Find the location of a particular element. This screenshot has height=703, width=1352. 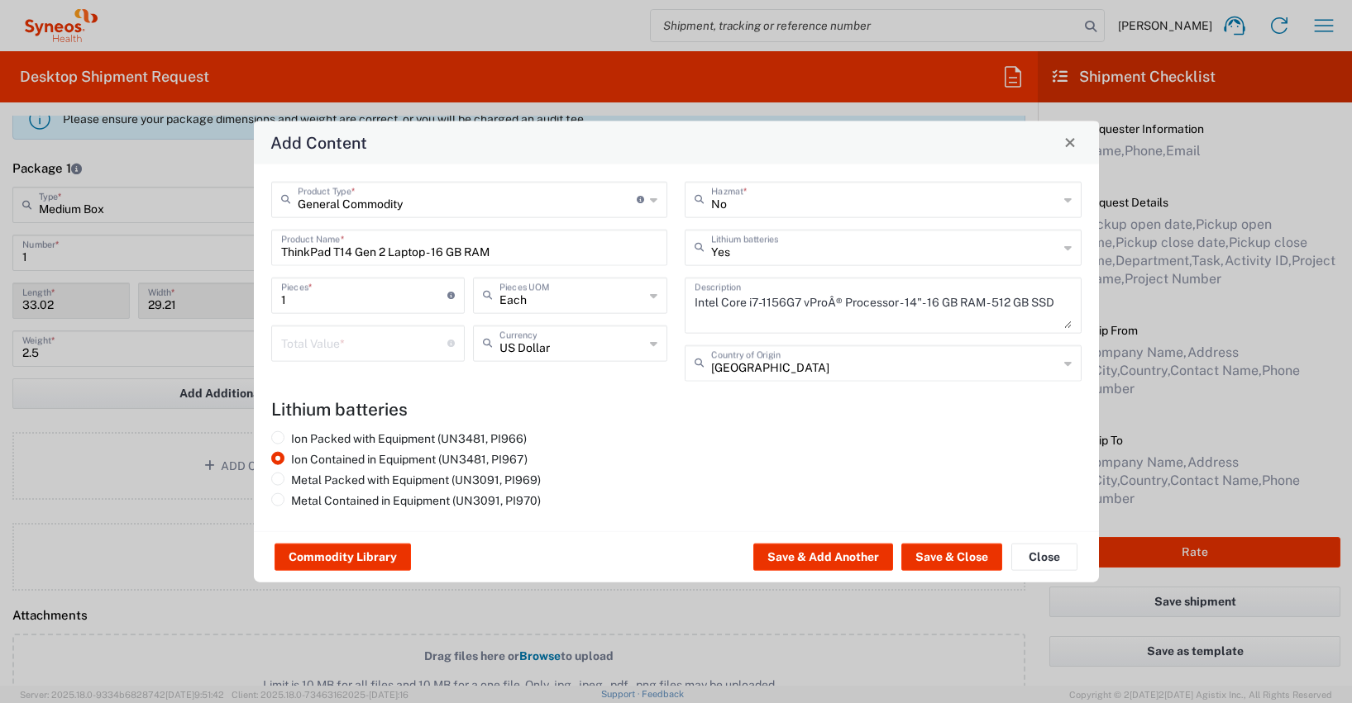

label: Metal Packed with Equipment (UN3091, PI969) is located at coordinates (406, 479).